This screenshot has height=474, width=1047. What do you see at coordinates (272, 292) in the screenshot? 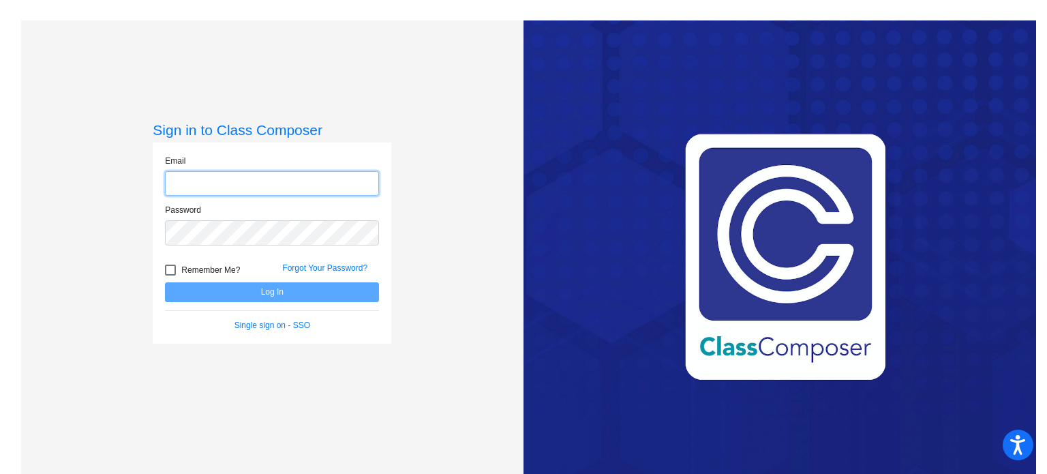
I see `button: Log In` at bounding box center [272, 292].